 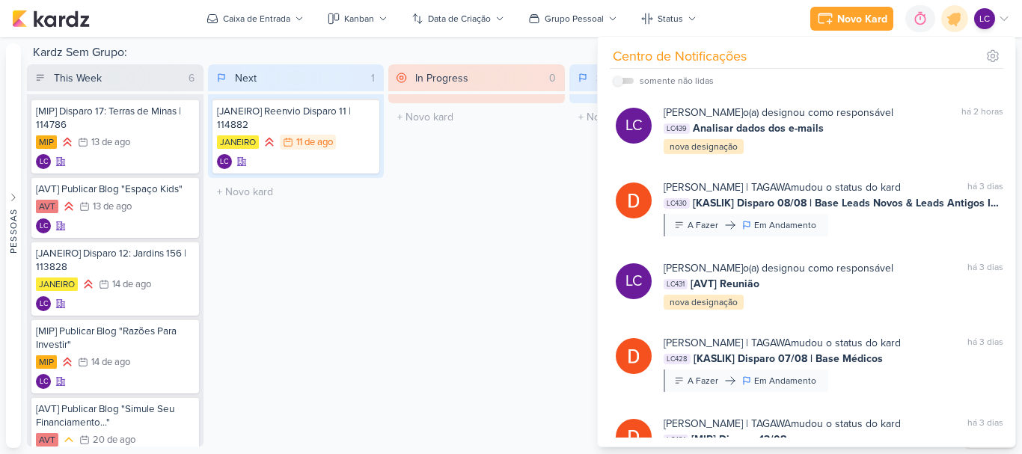 What do you see at coordinates (69, 440) in the screenshot?
I see `div: Prioridade Média` at bounding box center [69, 440].